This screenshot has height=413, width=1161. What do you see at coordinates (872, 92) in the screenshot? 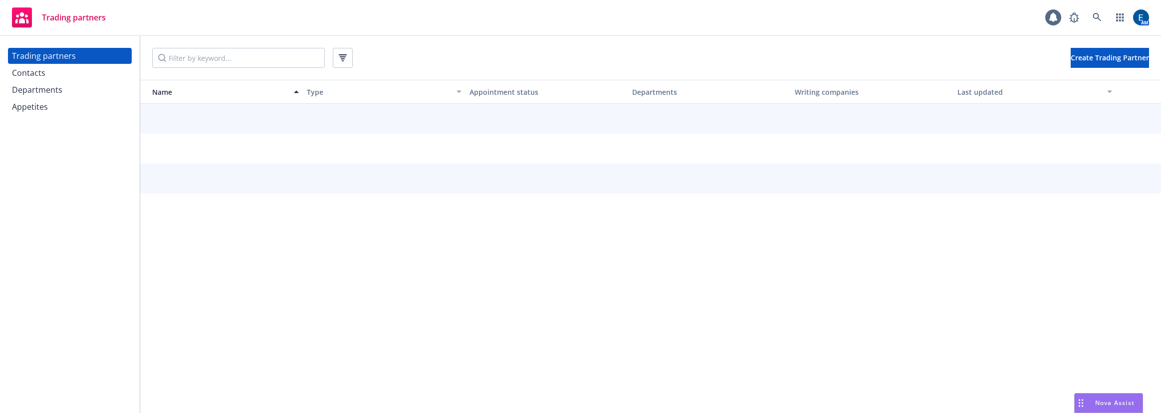
I see `div: Writing companies` at bounding box center [872, 92].